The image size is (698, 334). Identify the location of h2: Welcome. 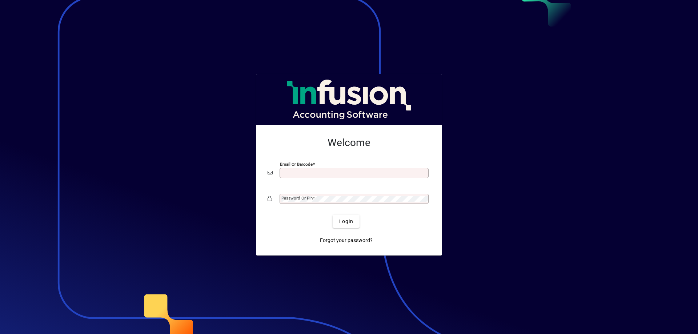
(349, 143).